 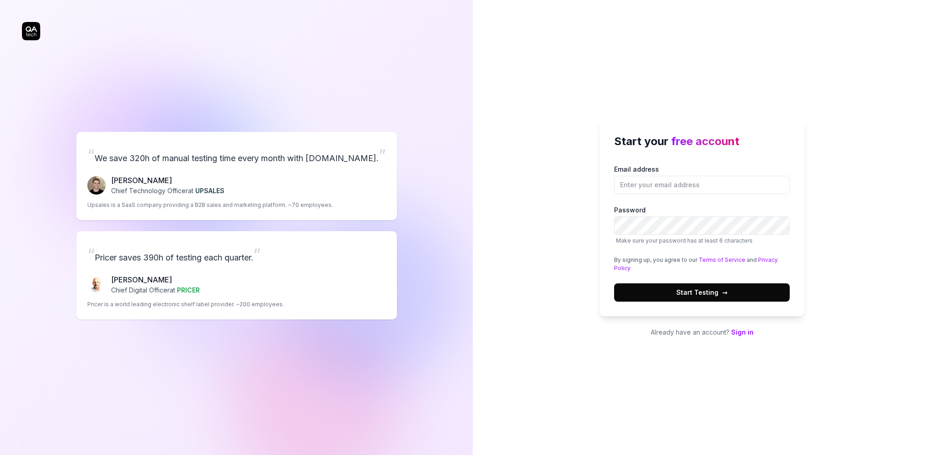 What do you see at coordinates (97, 284) in the screenshot?
I see `img: Chris Chalkitis` at bounding box center [97, 284].